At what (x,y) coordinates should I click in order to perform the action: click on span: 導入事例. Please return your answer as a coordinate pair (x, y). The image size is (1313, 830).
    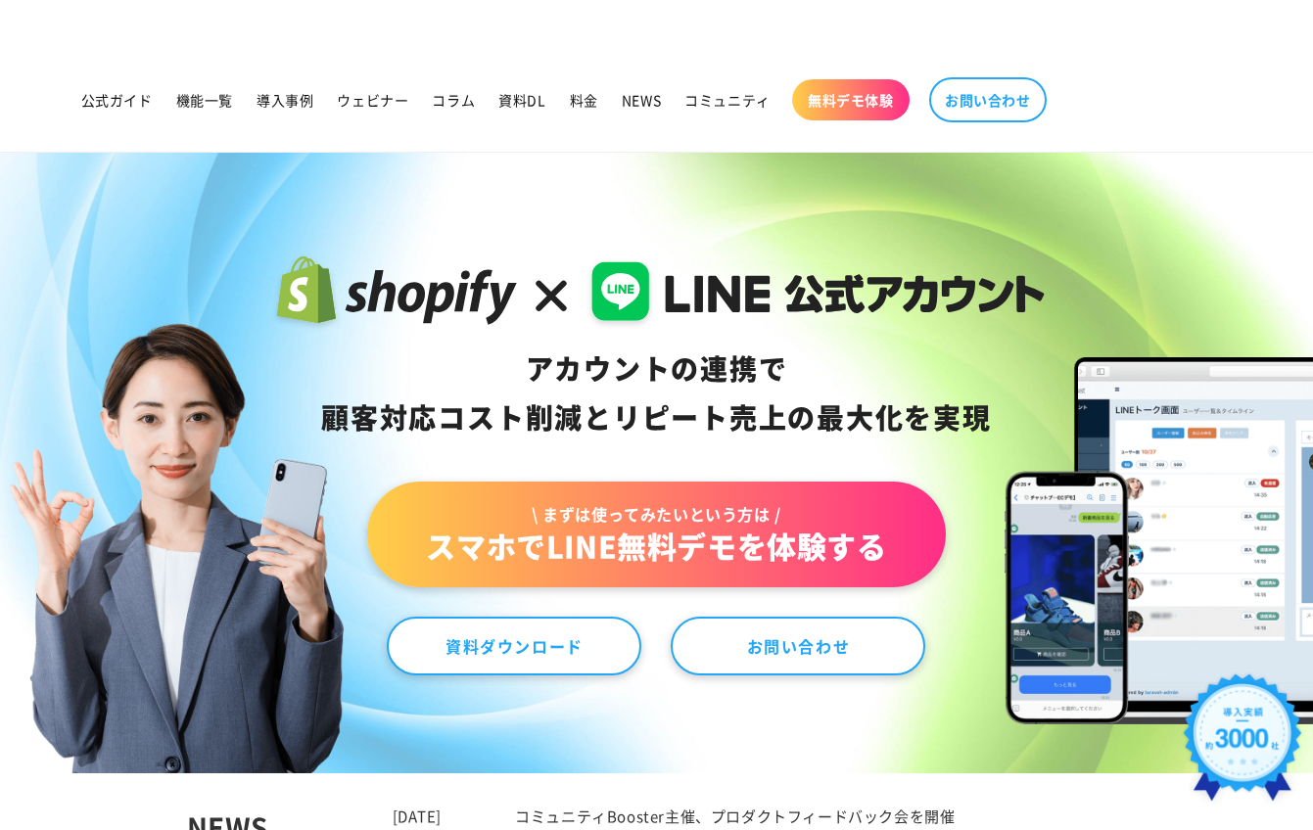
    Looking at the image, I should click on (285, 100).